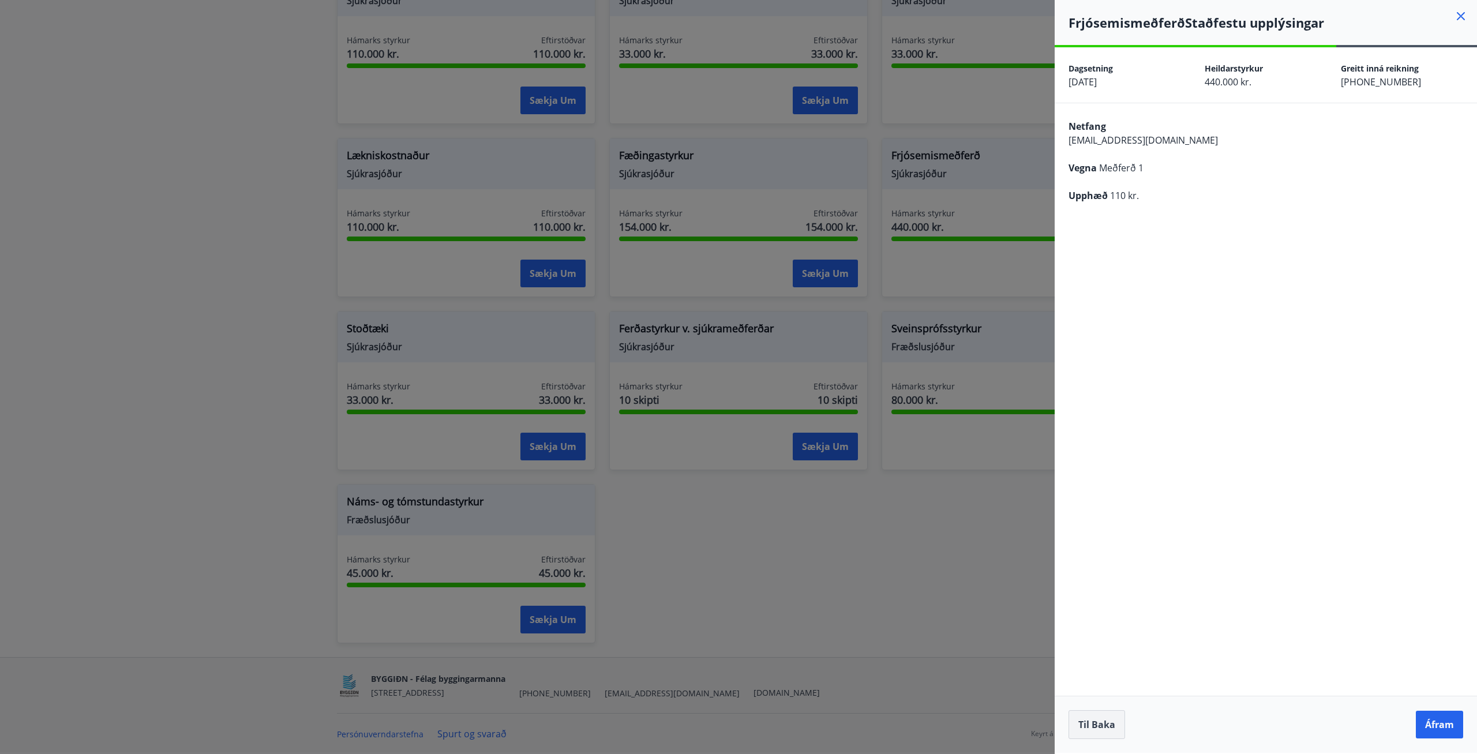 Image resolution: width=1477 pixels, height=754 pixels. Describe the element at coordinates (1082, 168) in the screenshot. I see `span: Vegna` at that location.